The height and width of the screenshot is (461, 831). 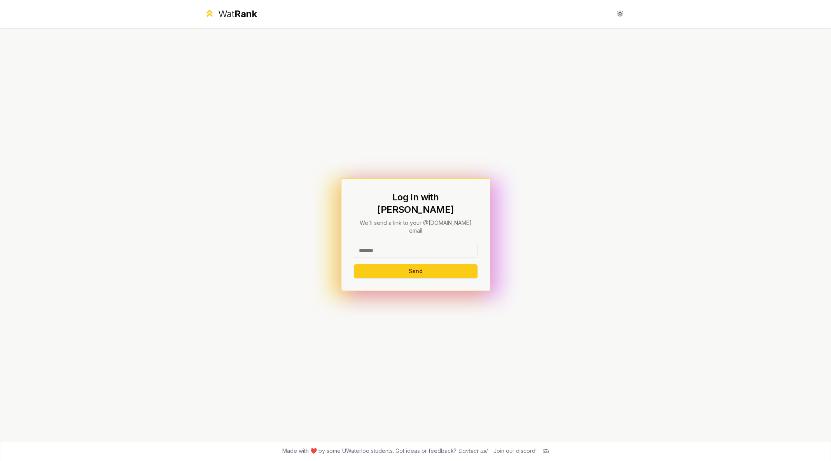 I want to click on span: Rank, so click(x=246, y=14).